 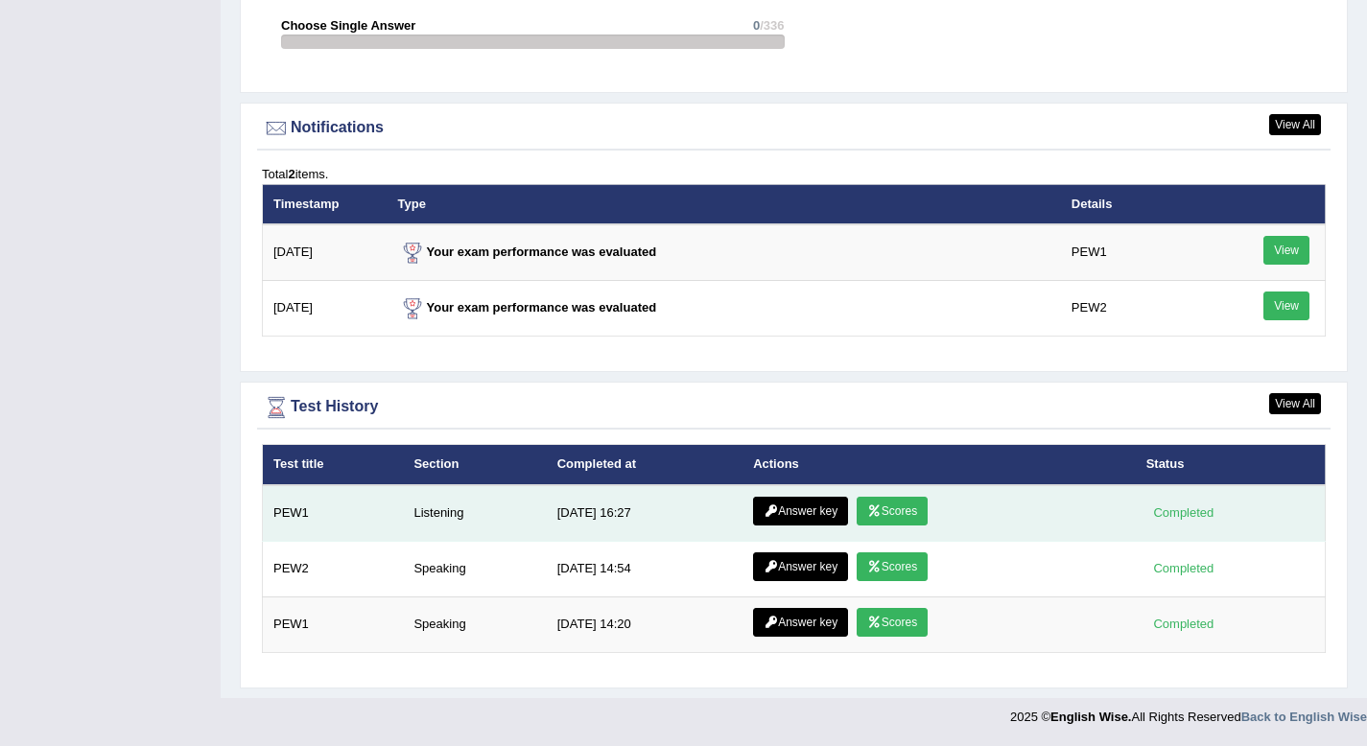 What do you see at coordinates (756, 25) in the screenshot?
I see `span: 0` at bounding box center [756, 25].